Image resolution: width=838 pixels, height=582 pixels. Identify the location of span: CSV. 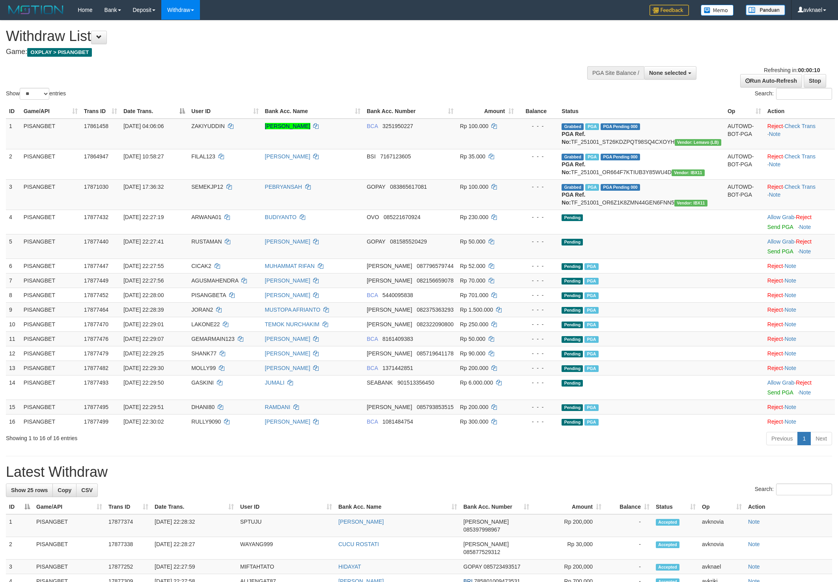
(87, 490).